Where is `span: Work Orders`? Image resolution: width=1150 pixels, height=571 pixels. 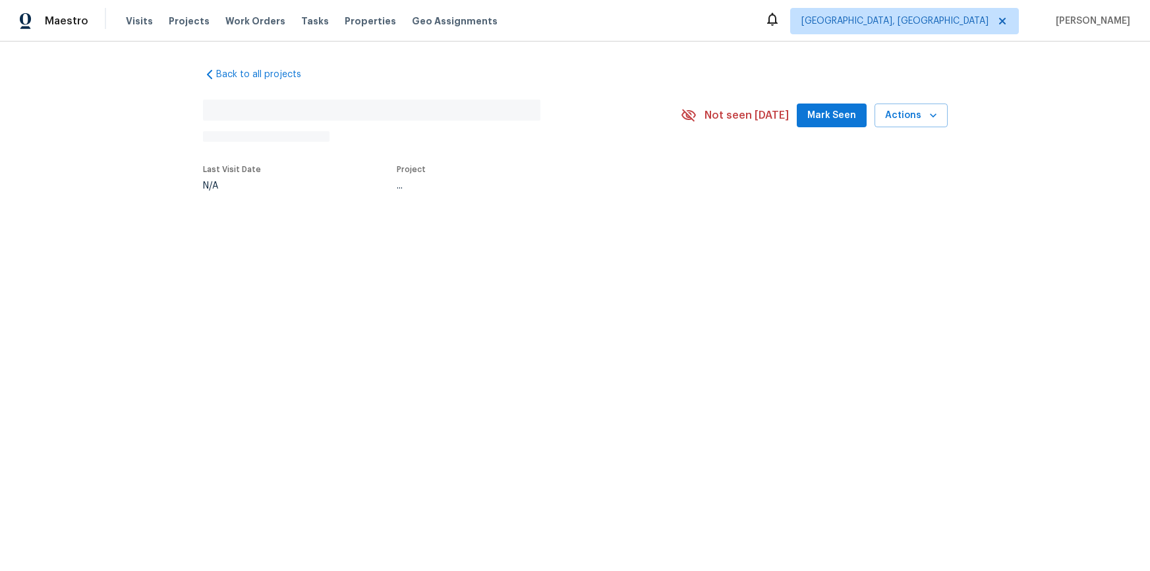 span: Work Orders is located at coordinates (255, 21).